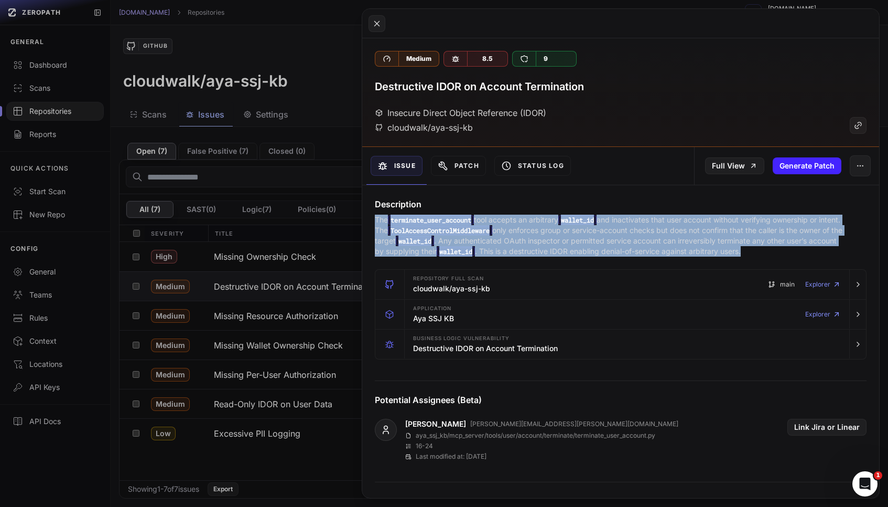 This screenshot has width=888, height=507. What do you see at coordinates (807, 166) in the screenshot?
I see `button: Generate Patch` at bounding box center [807, 166].